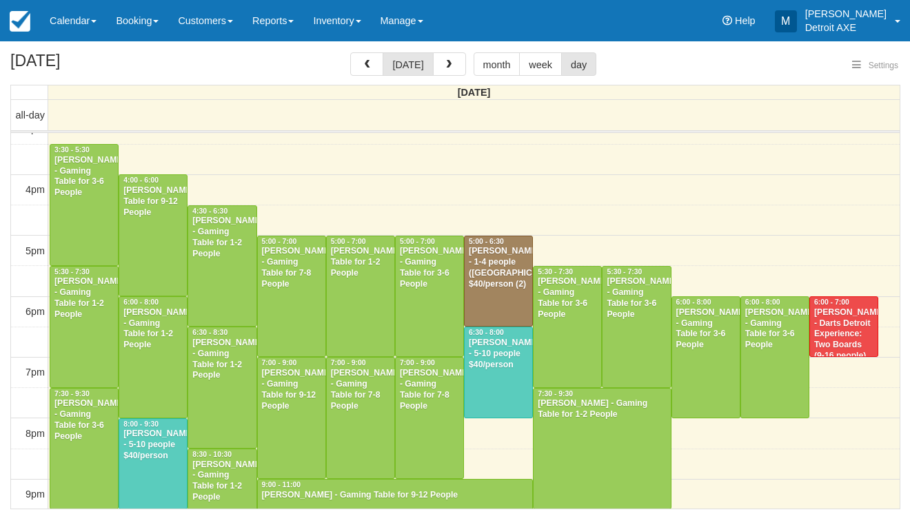 The height and width of the screenshot is (512, 910). What do you see at coordinates (35, 434) in the screenshot?
I see `span: 8pm` at bounding box center [35, 434].